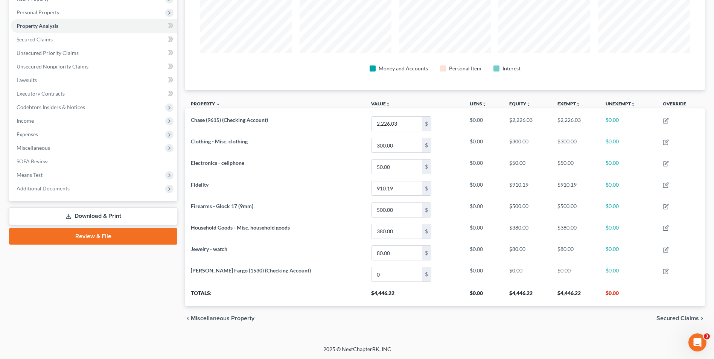 This screenshot has height=359, width=714. I want to click on span: SOFA Review, so click(32, 161).